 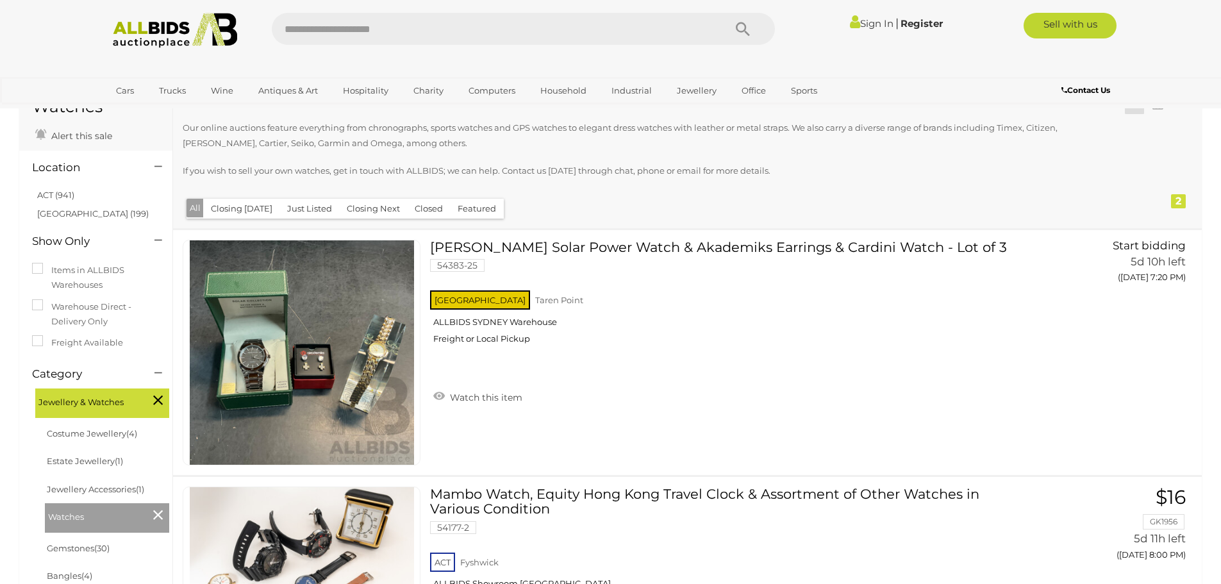 What do you see at coordinates (697, 90) in the screenshot?
I see `a: Jewellery` at bounding box center [697, 90].